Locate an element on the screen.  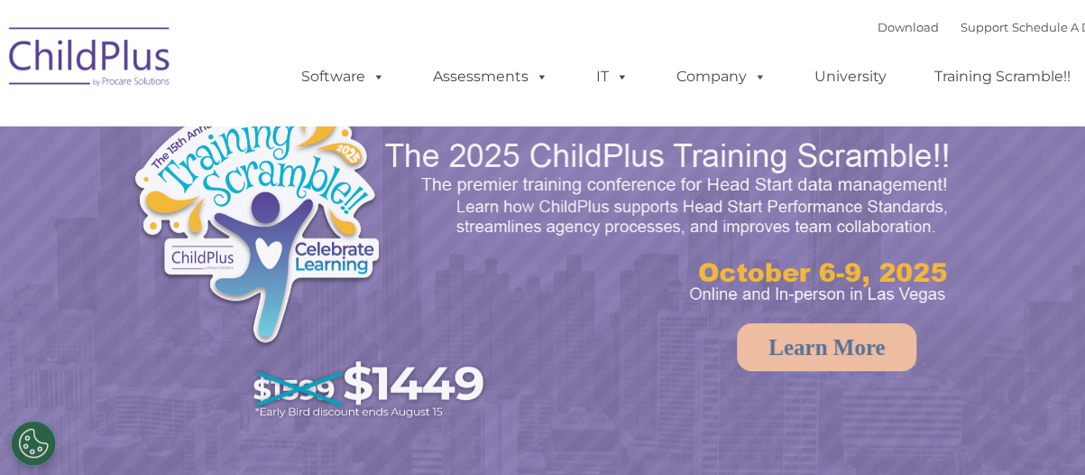
a: IT is located at coordinates (613, 77).